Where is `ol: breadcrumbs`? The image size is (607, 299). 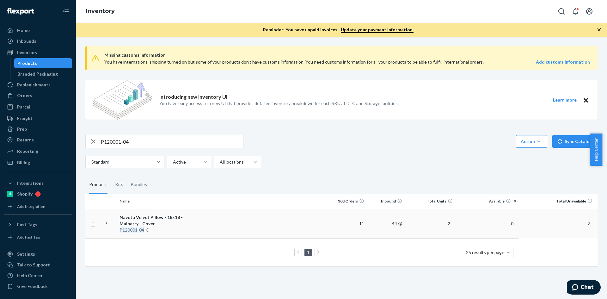 ol: breadcrumbs is located at coordinates (100, 11).